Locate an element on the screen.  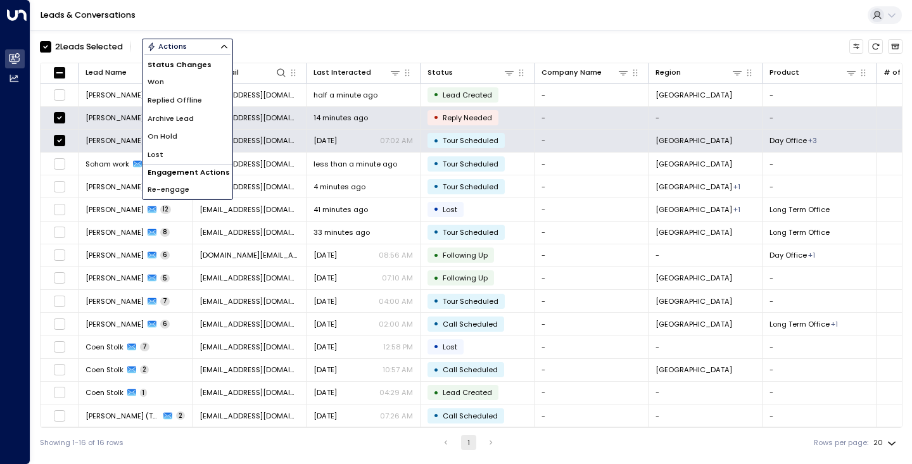
span: Bangalore is located at coordinates (694, 141).